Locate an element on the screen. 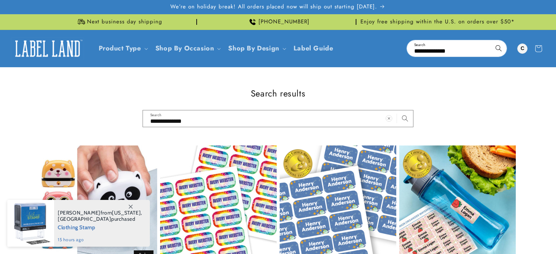 The image size is (556, 254). a: Shop By Design is located at coordinates (253, 48).